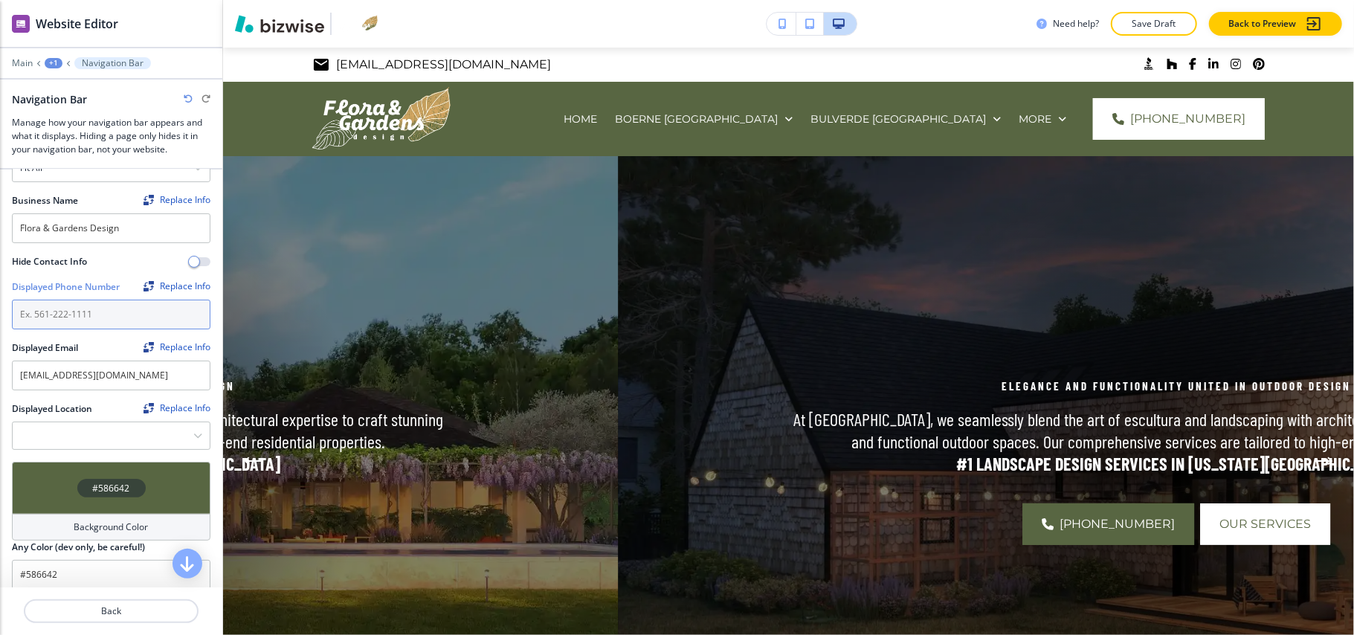 The height and width of the screenshot is (635, 1354). What do you see at coordinates (253, 461) in the screenshot?
I see `div: Previous Slide` at bounding box center [253, 461].